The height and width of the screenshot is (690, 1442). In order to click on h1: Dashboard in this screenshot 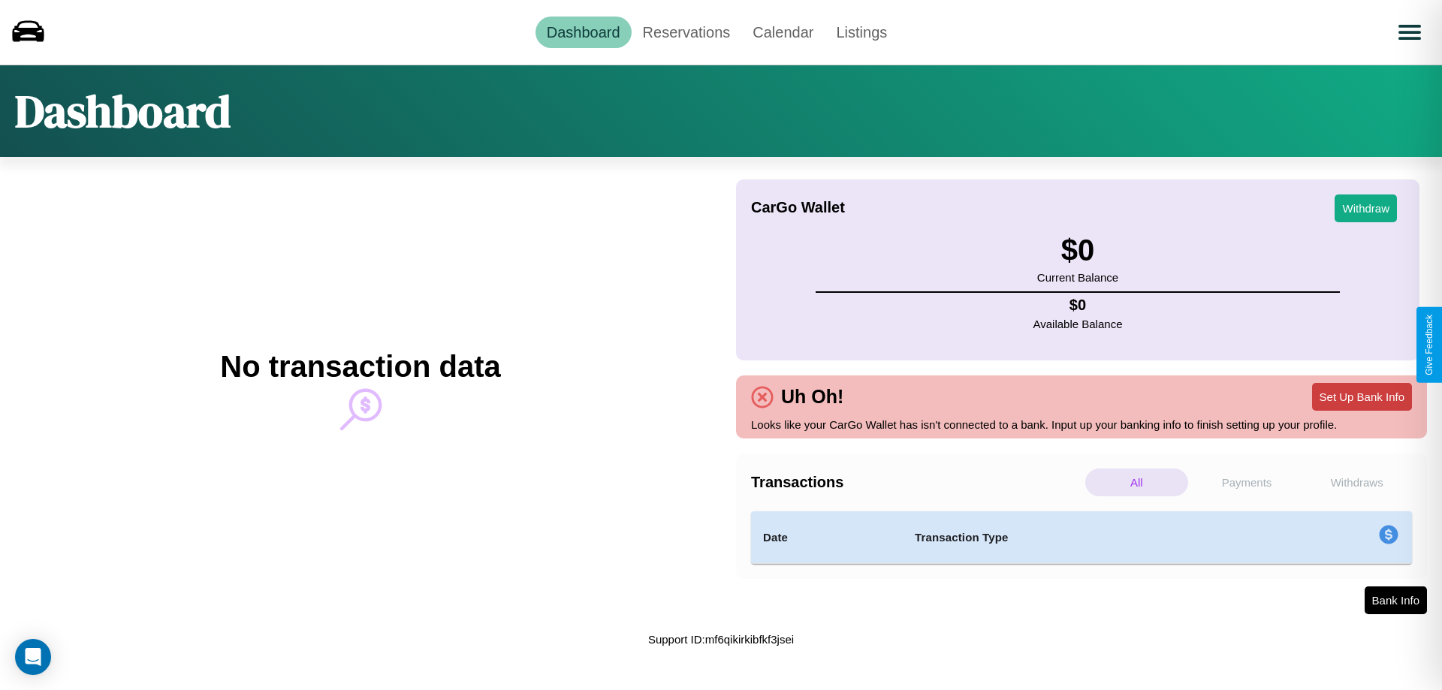, I will do `click(122, 111)`.